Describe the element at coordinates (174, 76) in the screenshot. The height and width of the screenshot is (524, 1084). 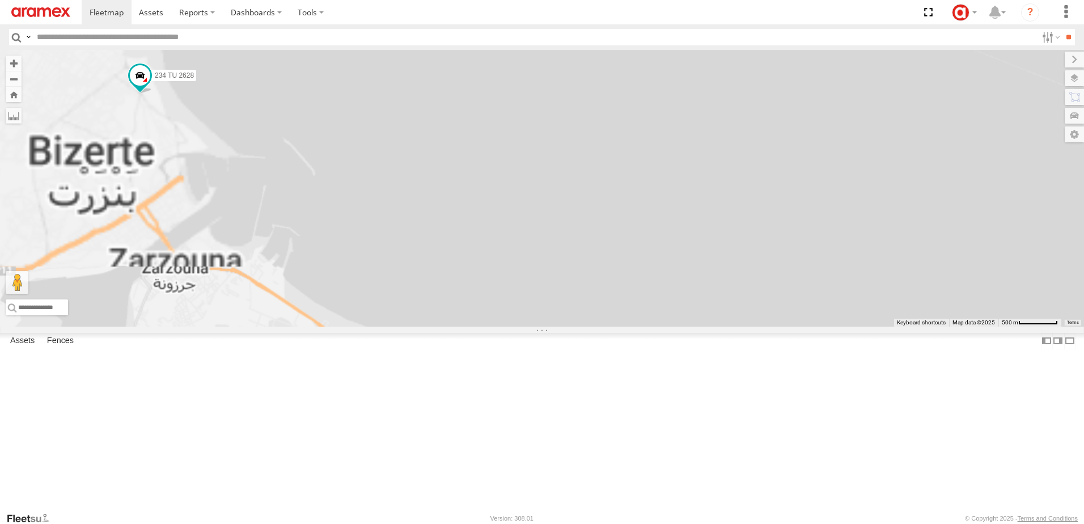
I see `span: 234 TU 2628` at that location.